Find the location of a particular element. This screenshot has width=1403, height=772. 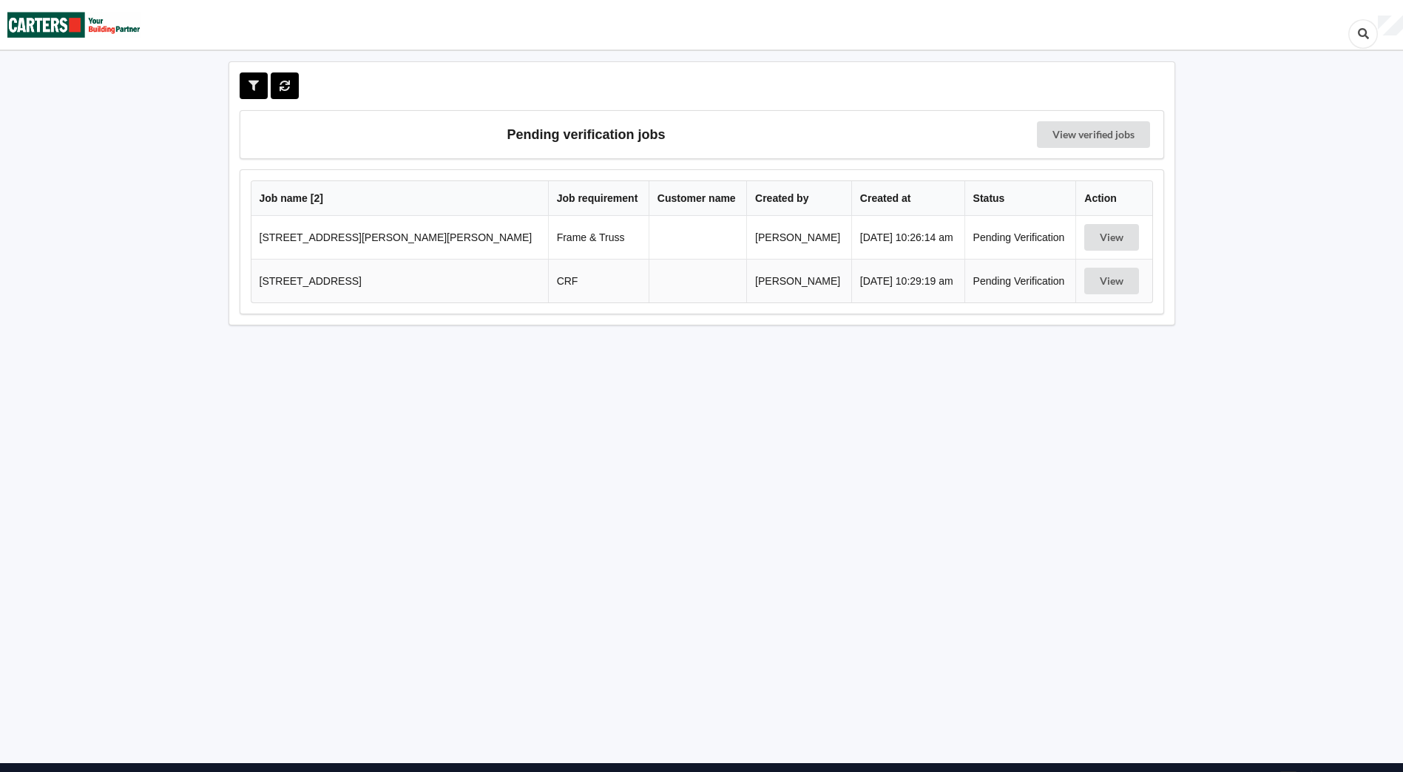

th: Action is located at coordinates (1113, 198).